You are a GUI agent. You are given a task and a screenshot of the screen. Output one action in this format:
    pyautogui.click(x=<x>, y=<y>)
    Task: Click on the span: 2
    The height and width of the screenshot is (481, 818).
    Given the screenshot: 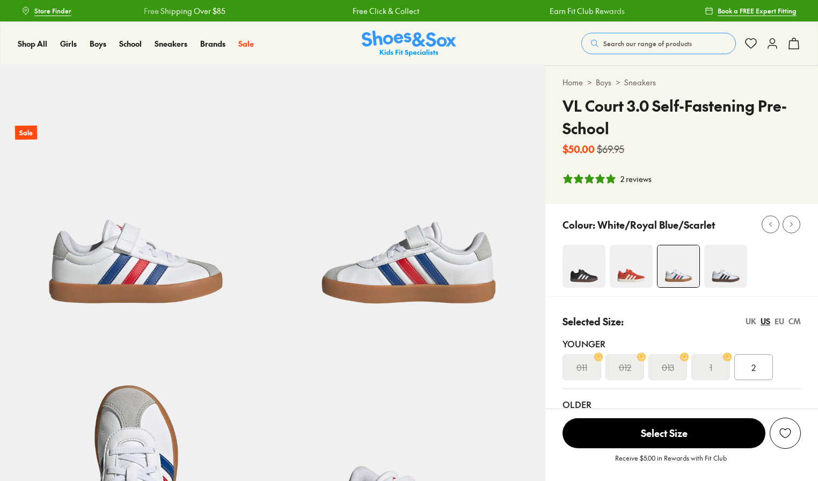 What is the action you would take?
    pyautogui.click(x=754, y=367)
    